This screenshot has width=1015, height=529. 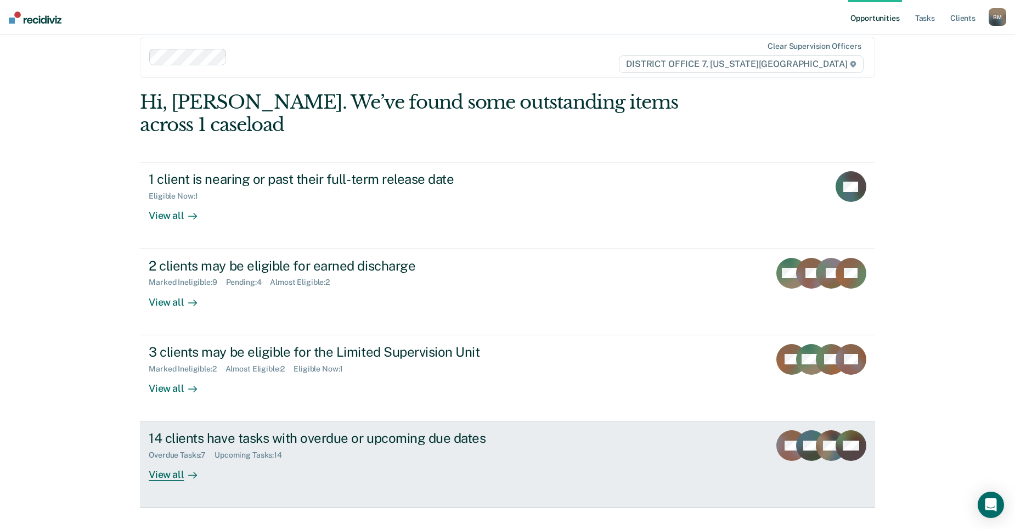 I want to click on a: 3 clients may be eligible for the Limited Supervision UnitMarked Ineligible:2Almost Eligible:2Eli..., so click(x=507, y=378).